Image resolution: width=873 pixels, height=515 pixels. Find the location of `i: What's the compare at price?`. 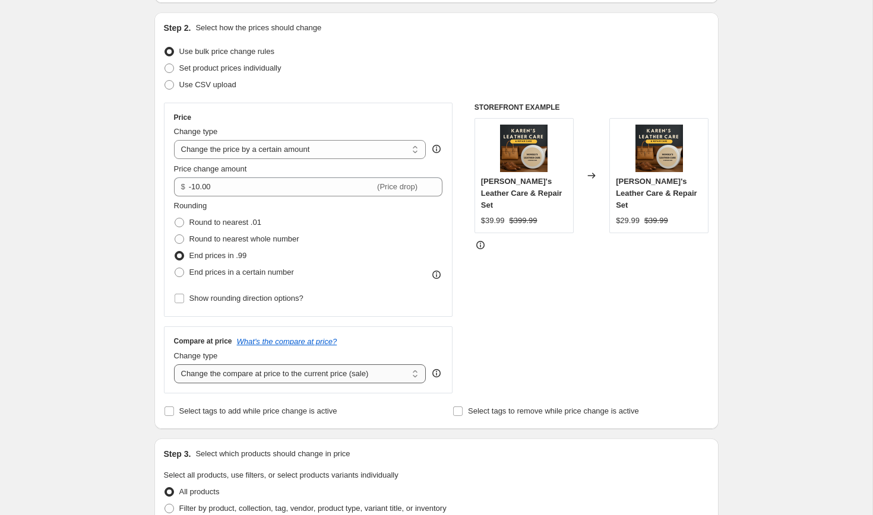

i: What's the compare at price? is located at coordinates (287, 341).